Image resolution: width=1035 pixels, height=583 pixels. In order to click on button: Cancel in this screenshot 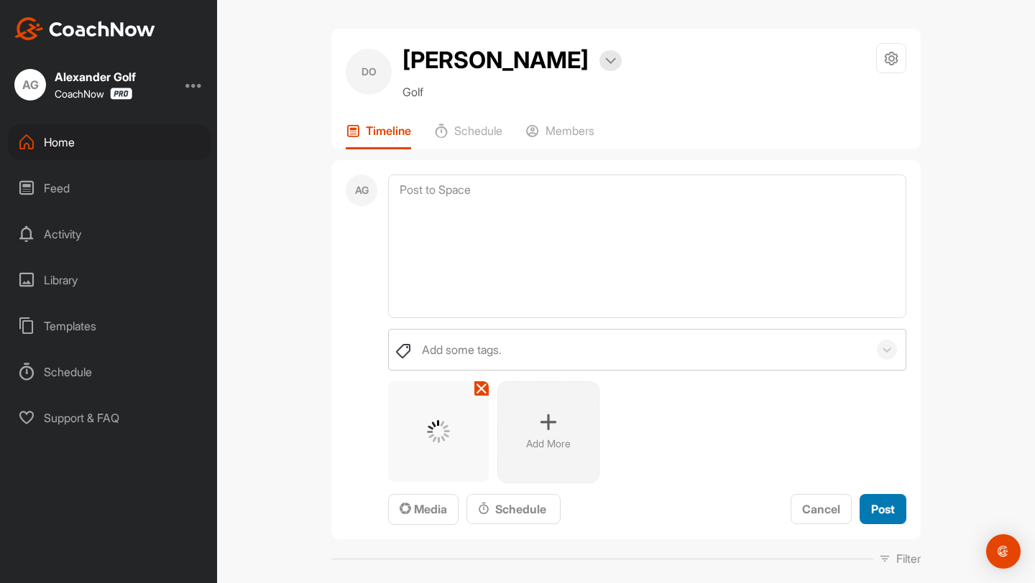, I will do `click(820, 509)`.